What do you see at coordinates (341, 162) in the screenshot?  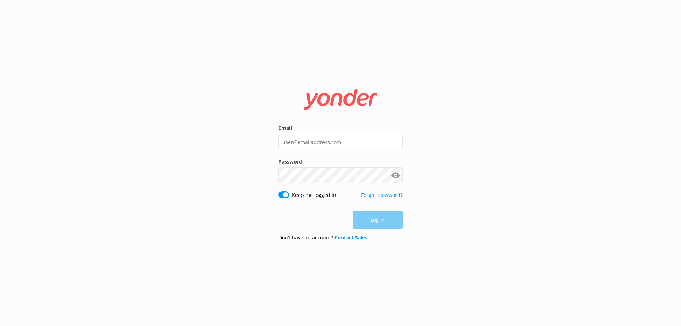 I see `label: Password` at bounding box center [341, 162].